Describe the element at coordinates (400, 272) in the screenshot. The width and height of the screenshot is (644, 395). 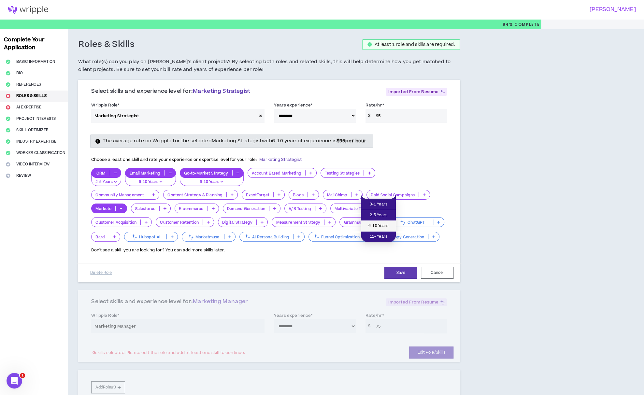
I see `button: Save` at that location.